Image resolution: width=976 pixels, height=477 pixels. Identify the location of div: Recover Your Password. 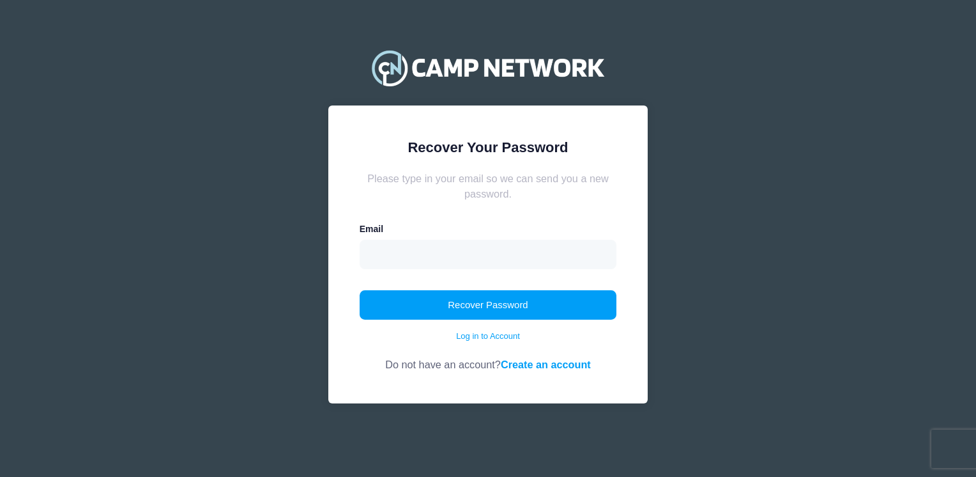
(488, 147).